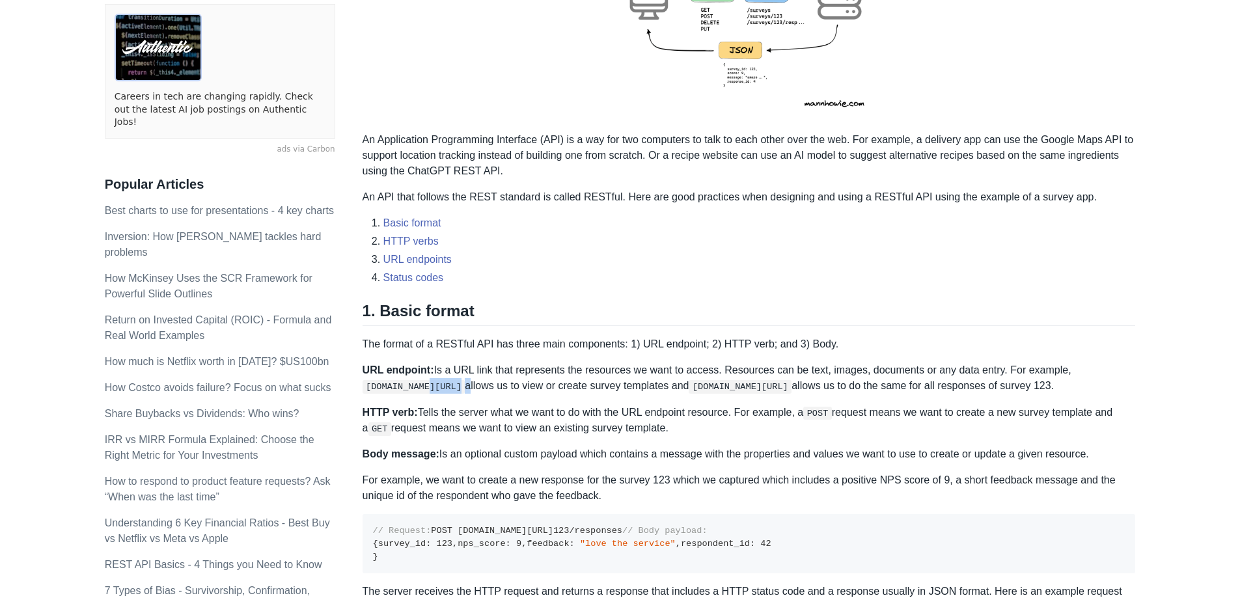 The image size is (1240, 598). What do you see at coordinates (217, 531) in the screenshot?
I see `a: Understanding 6 Key Financial Ratios - Best Buy vs Netflix vs Meta vs Apple` at bounding box center [217, 531].